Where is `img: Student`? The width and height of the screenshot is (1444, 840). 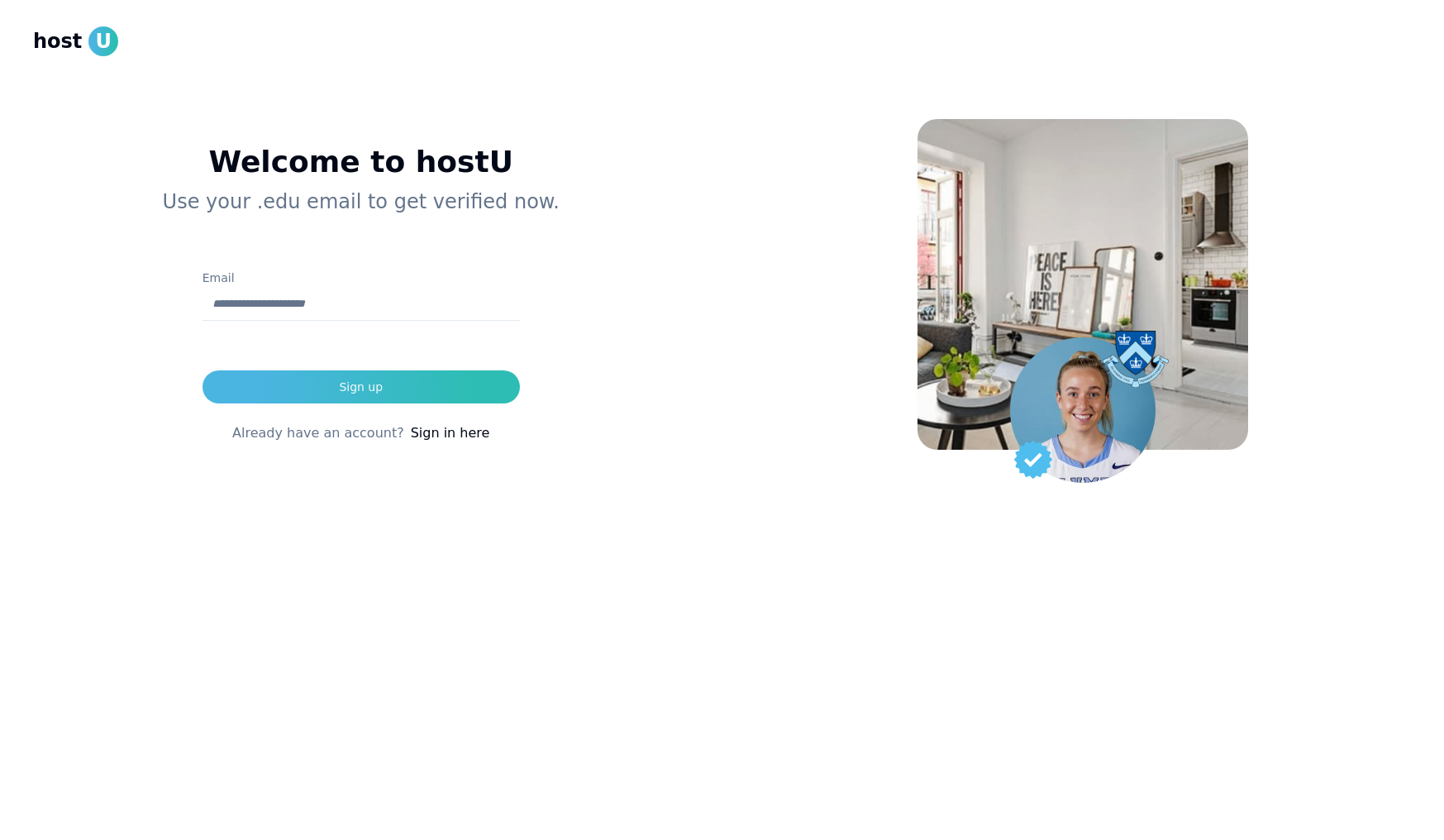
img: Student is located at coordinates (1083, 410).